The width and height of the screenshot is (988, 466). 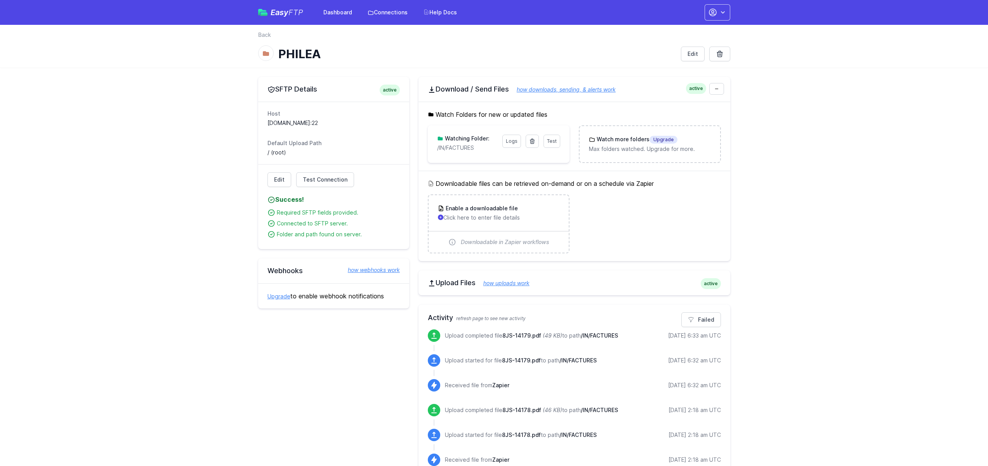 What do you see at coordinates (279, 296) in the screenshot?
I see `a: Upgrade` at bounding box center [279, 296].